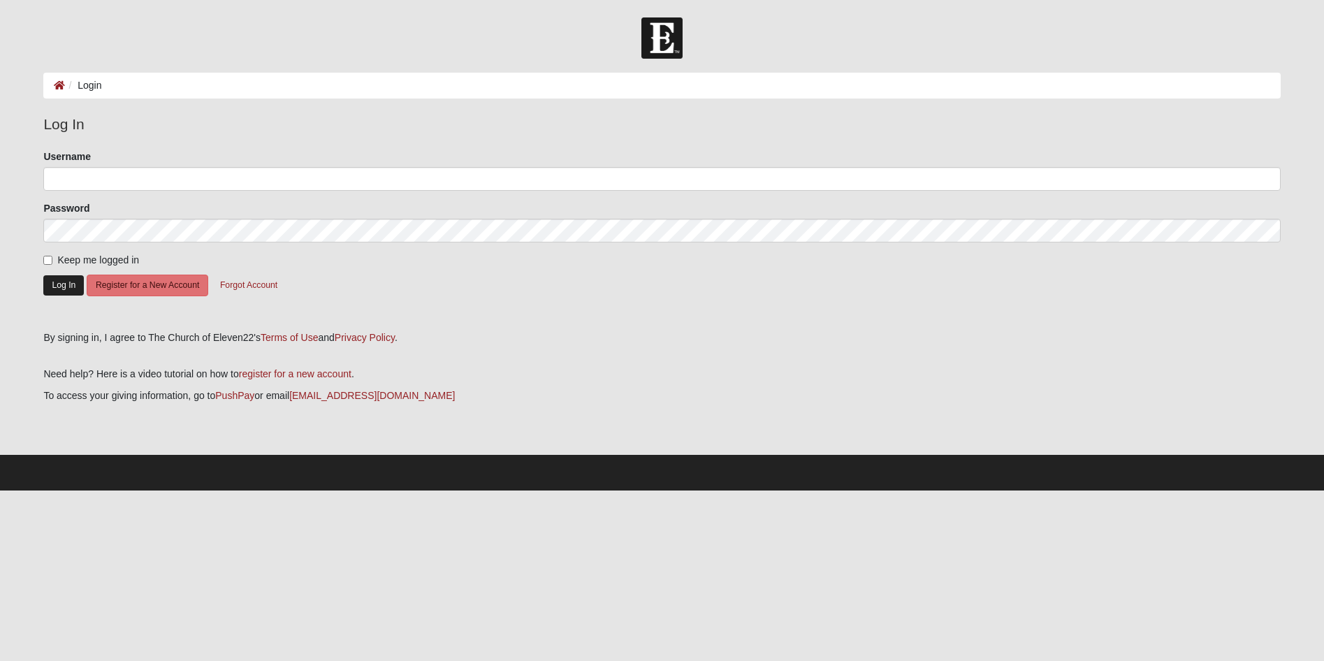 This screenshot has height=661, width=1324. Describe the element at coordinates (295, 374) in the screenshot. I see `a: register for a new account` at that location.